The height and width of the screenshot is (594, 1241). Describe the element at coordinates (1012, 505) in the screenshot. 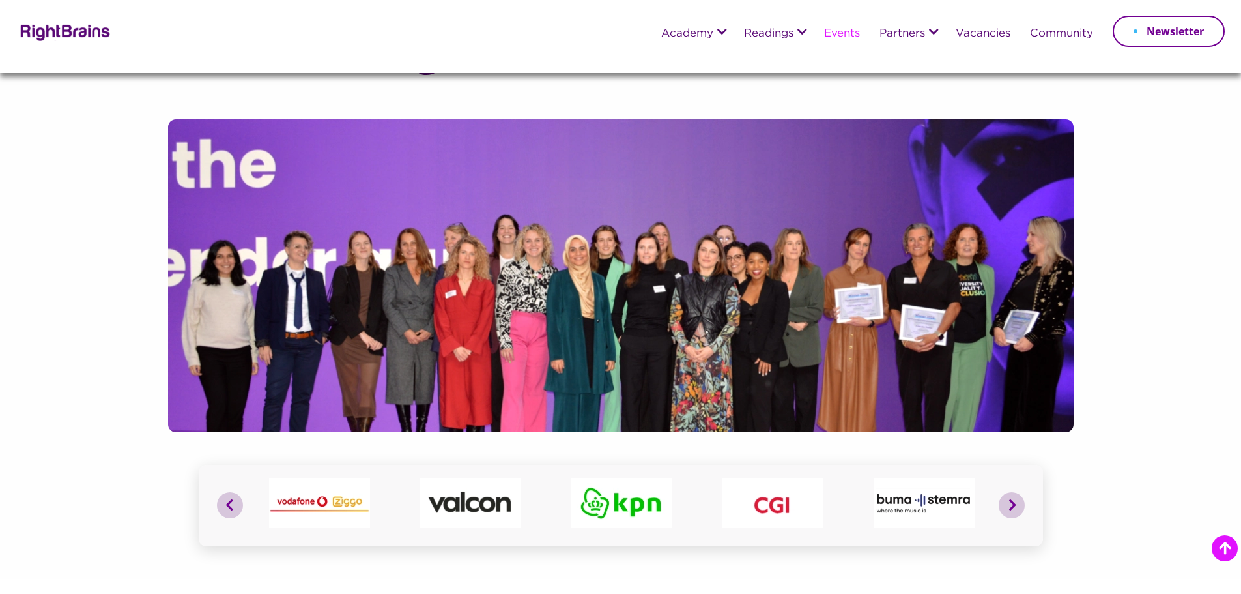

I see `button: Next` at that location.